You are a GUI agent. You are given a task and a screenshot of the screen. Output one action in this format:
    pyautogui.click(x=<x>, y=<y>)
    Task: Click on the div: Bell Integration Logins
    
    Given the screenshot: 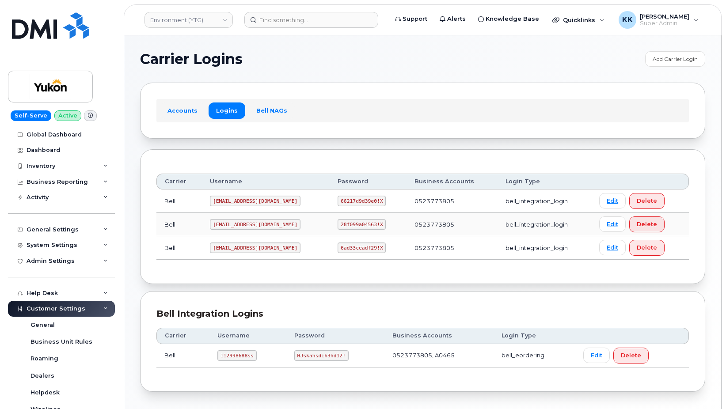 What is the action you would take?
    pyautogui.click(x=423, y=314)
    